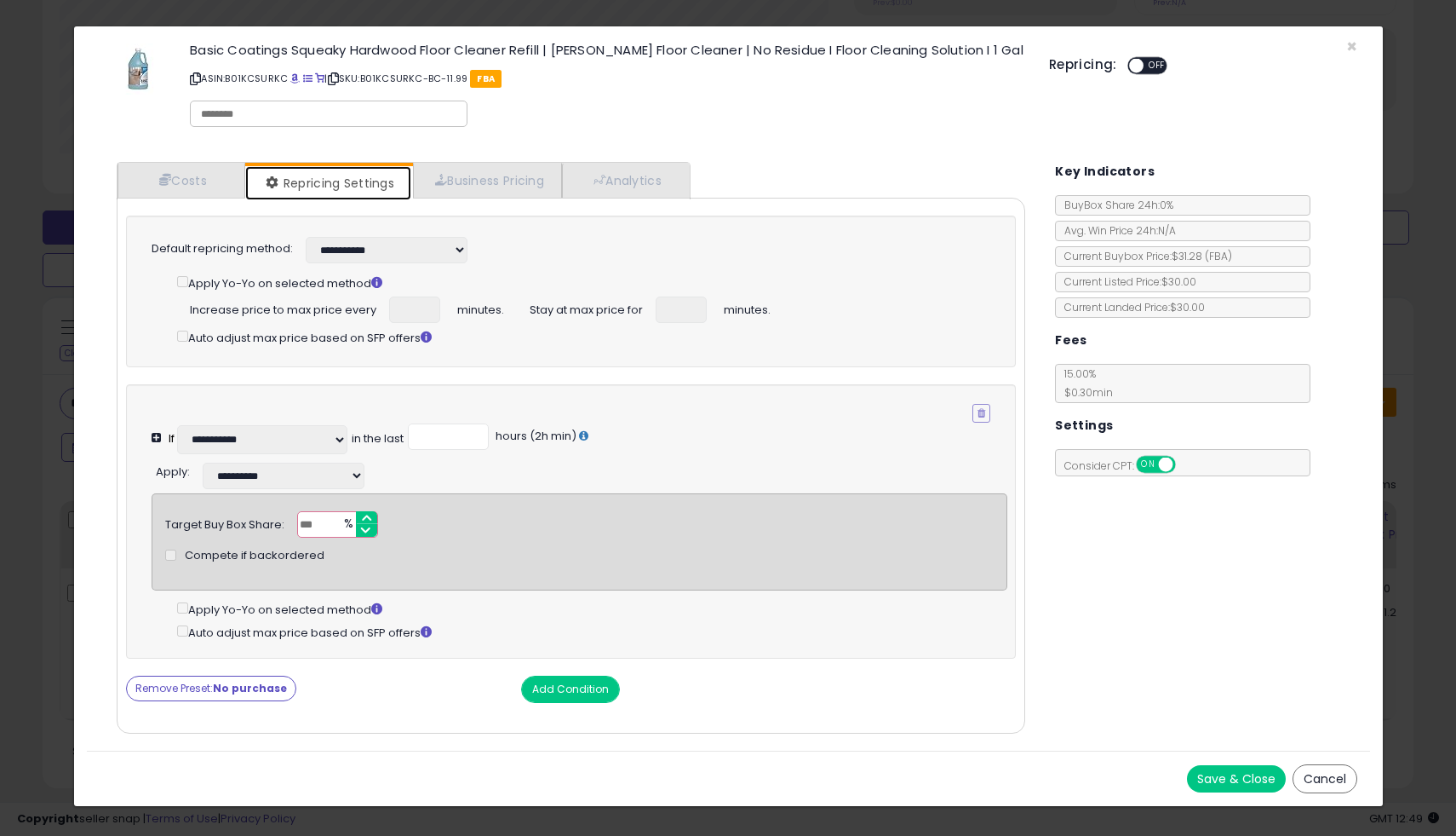 This screenshot has width=1456, height=836. I want to click on h5: Repricing:, so click(1084, 65).